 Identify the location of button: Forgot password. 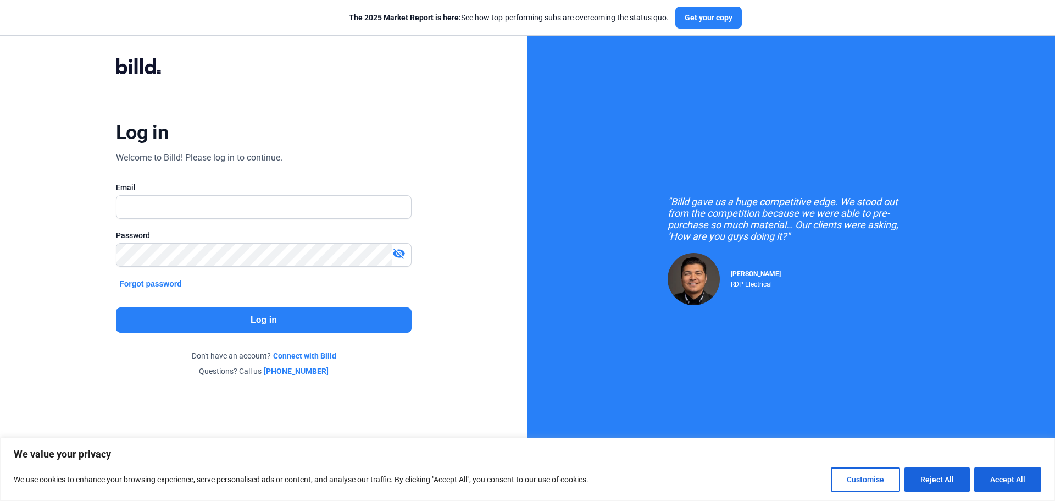
(151, 284).